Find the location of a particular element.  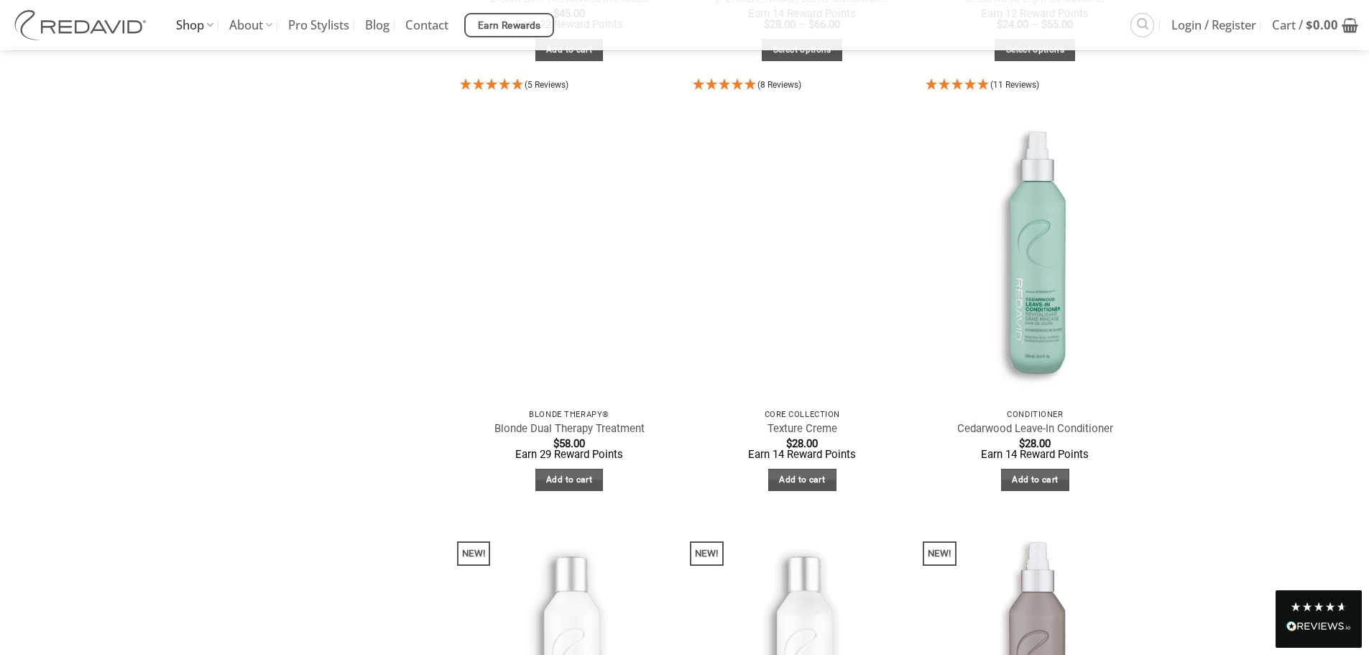

img: REVIEWS.io is located at coordinates (1319, 626).